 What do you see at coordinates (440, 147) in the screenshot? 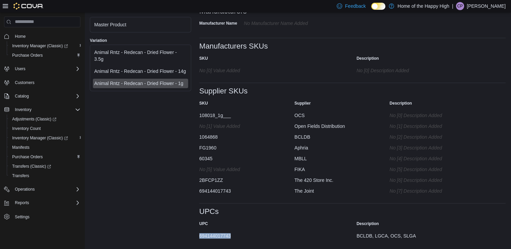
I see `div: No [3] description added` at bounding box center [440, 147].